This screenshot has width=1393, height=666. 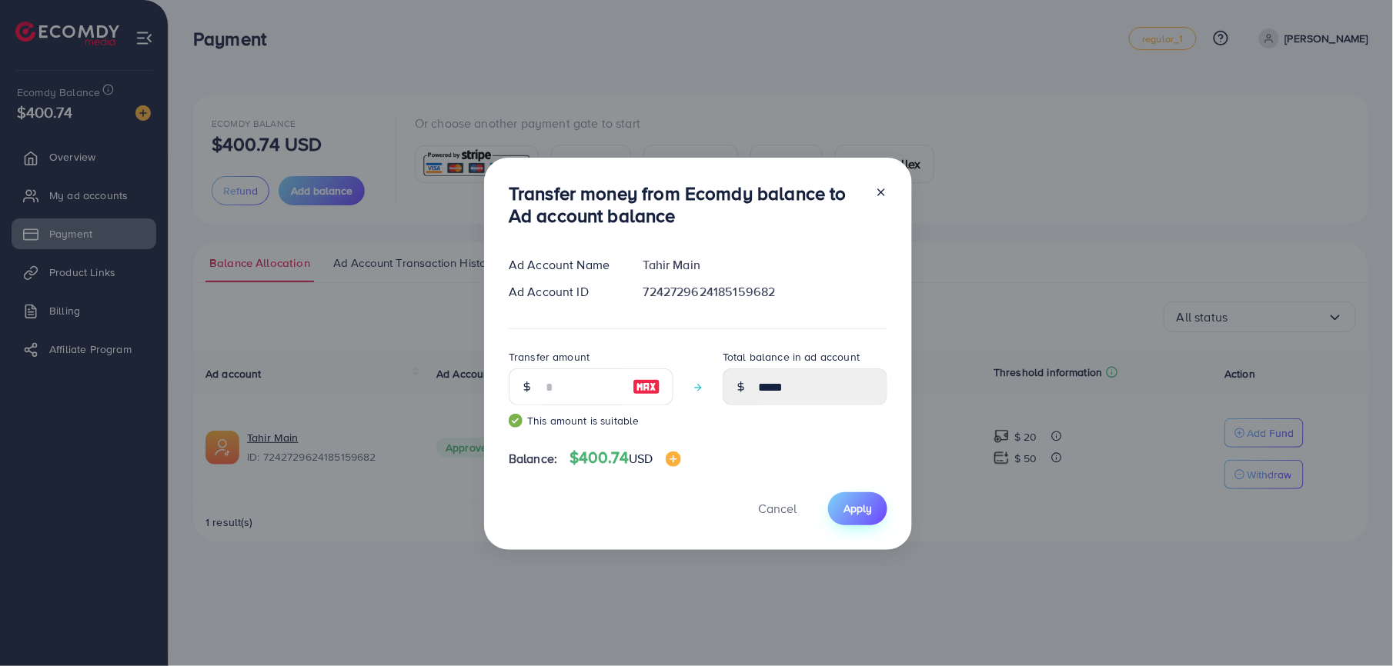 I want to click on span: Apply, so click(x=857, y=509).